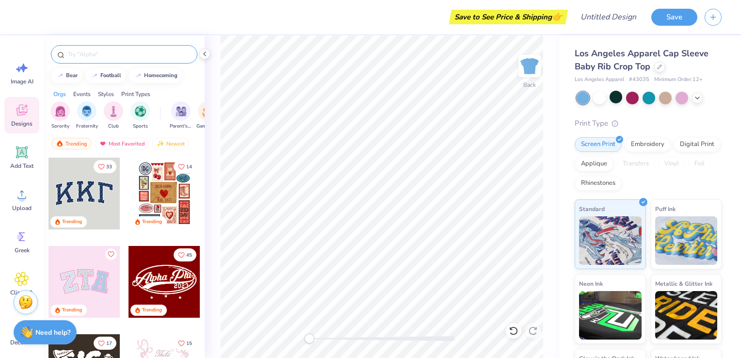 This screenshot has width=741, height=358. I want to click on div: Applique, so click(594, 164).